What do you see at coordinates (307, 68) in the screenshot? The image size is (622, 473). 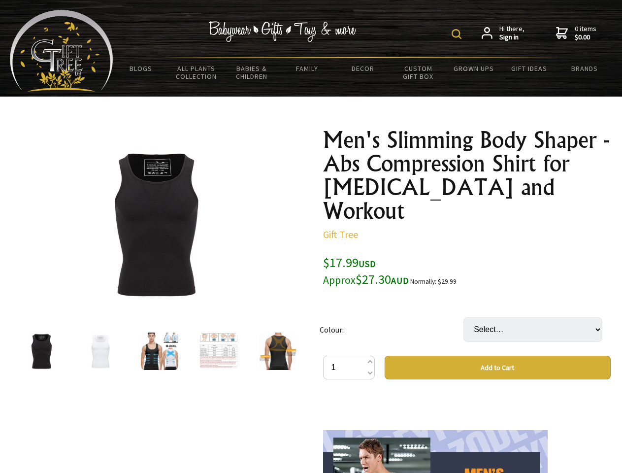 I see `a: Family` at bounding box center [307, 68].